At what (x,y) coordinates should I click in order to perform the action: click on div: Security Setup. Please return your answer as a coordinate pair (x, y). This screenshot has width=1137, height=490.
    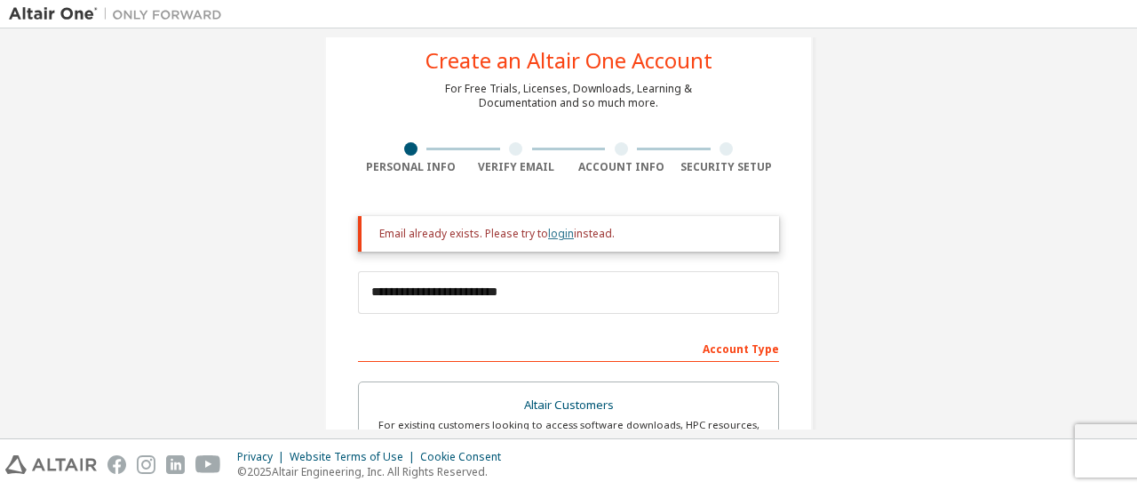
    Looking at the image, I should click on (727, 167).